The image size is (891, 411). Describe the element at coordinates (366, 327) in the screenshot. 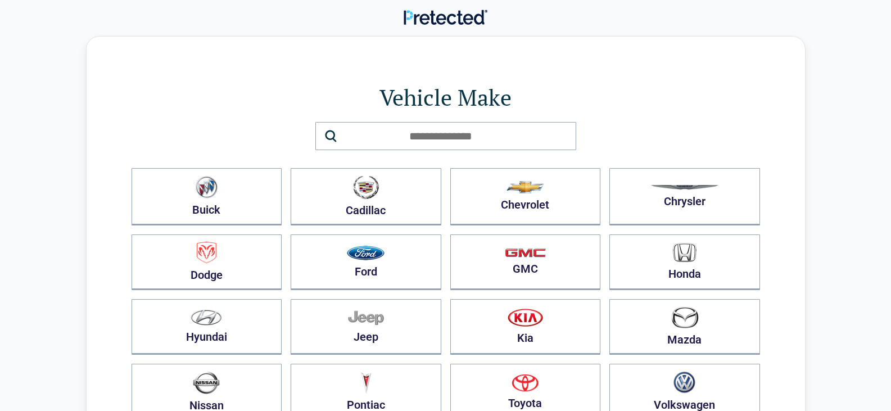

I see `button: Jeep` at that location.